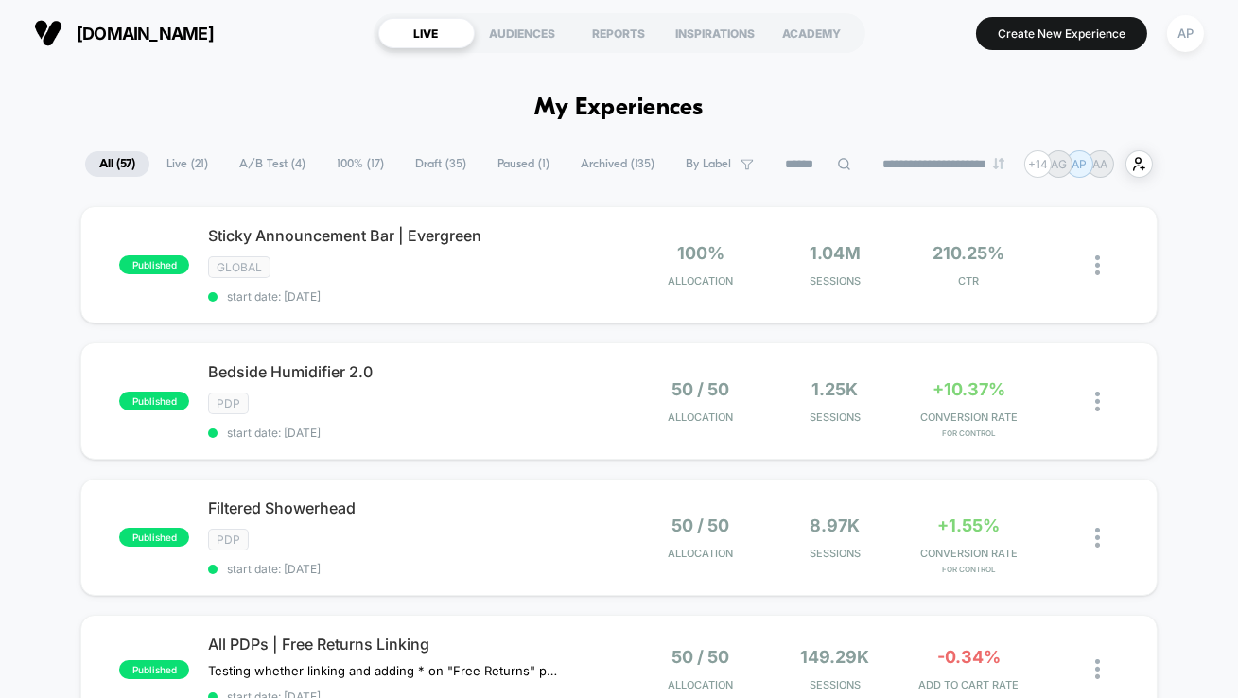 This screenshot has width=1238, height=698. Describe the element at coordinates (969, 685) in the screenshot. I see `span: ADD TO CART RATE` at that location.